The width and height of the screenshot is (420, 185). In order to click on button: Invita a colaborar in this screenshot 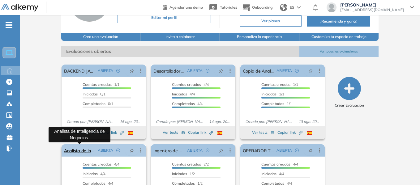, I will do `click(180, 37)`.